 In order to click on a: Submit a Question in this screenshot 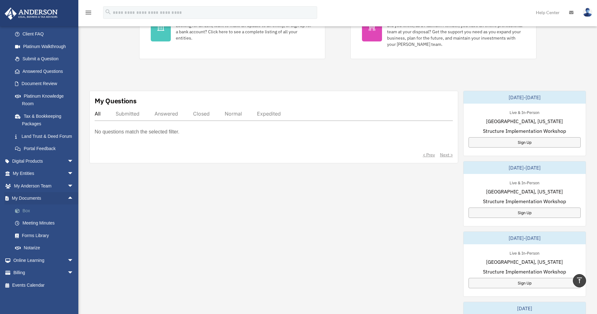, I will do `click(46, 59)`.